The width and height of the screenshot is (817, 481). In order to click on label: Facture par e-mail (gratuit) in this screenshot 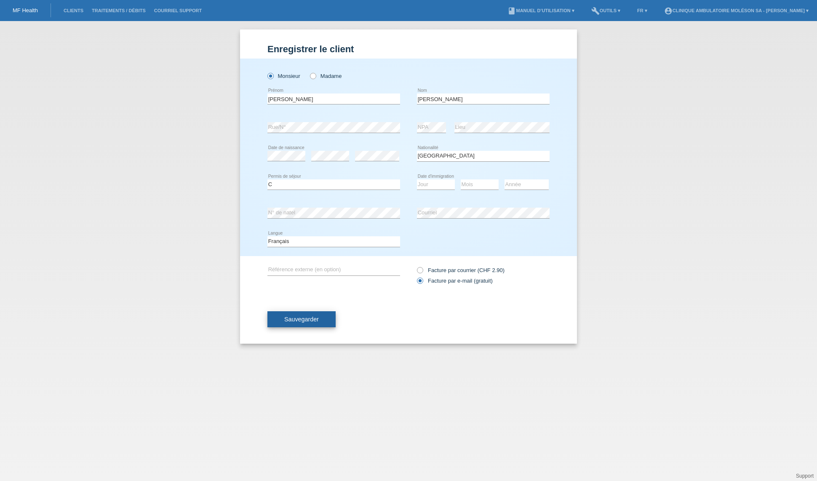, I will do `click(455, 281)`.